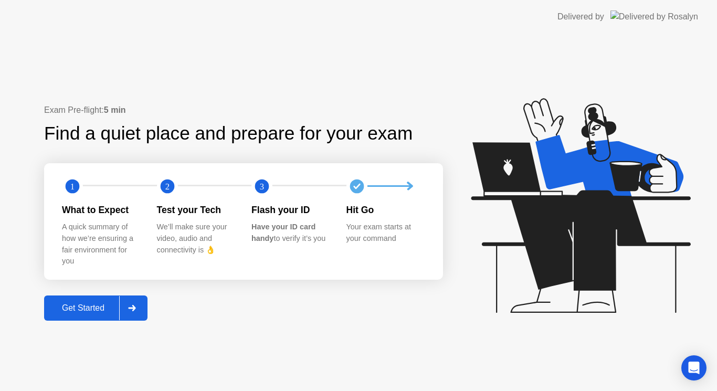  I want to click on button: Get Started, so click(96, 308).